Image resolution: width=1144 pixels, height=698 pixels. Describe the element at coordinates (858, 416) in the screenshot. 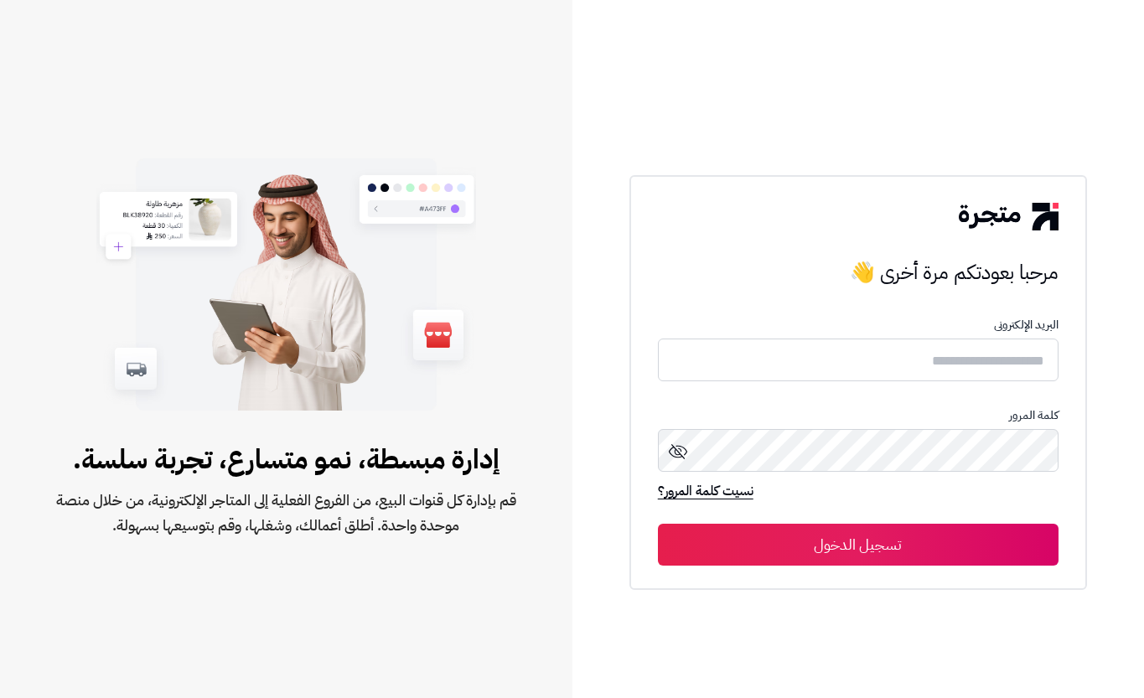

I see `p: كلمة المرور` at that location.